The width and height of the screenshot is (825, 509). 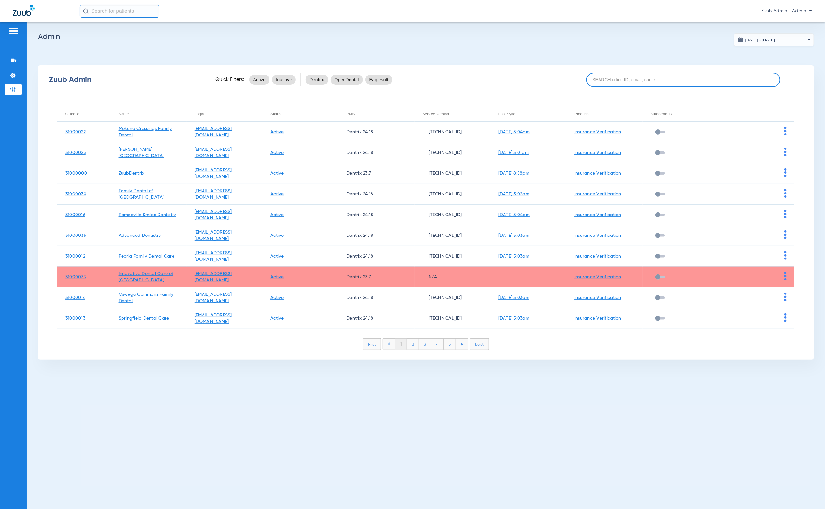 What do you see at coordinates (372, 344) in the screenshot?
I see `li: First` at bounding box center [372, 344].